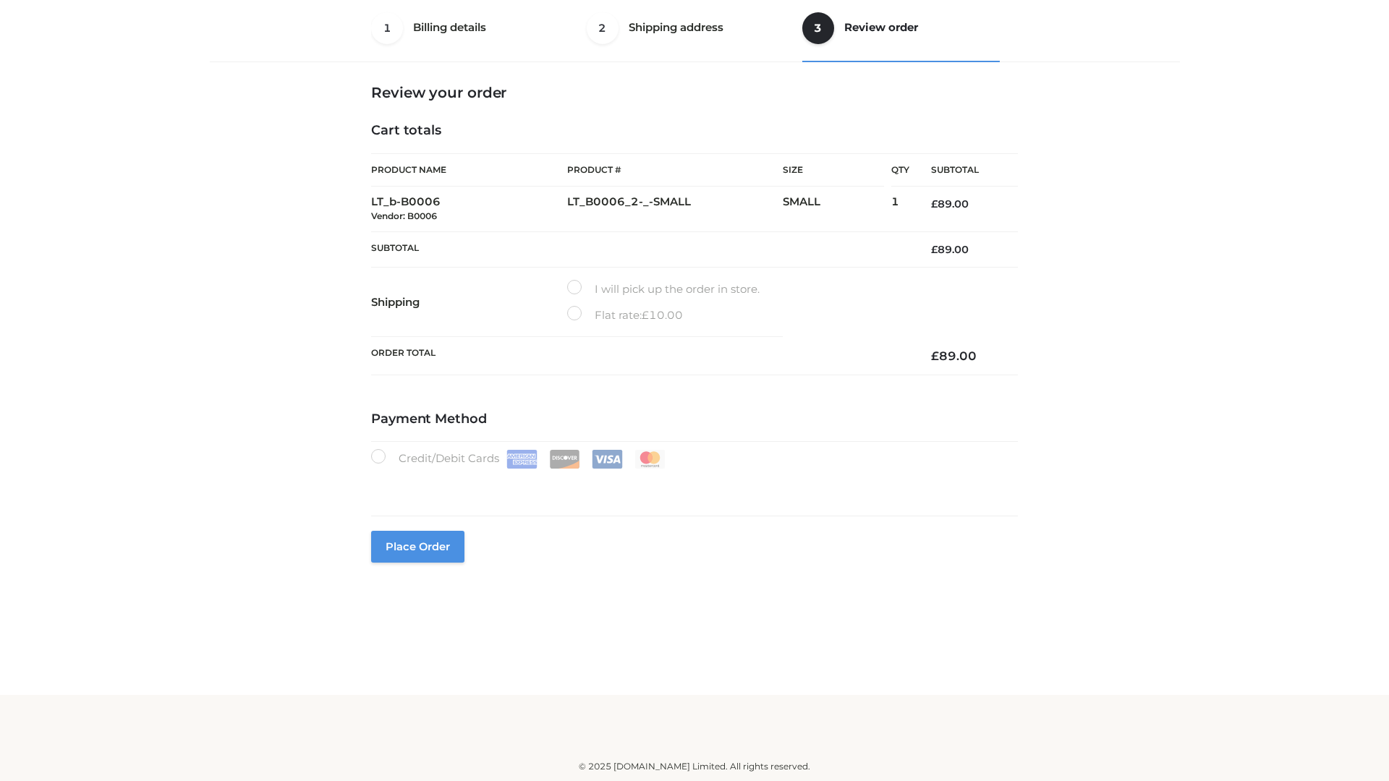  I want to click on h4: Payment Method, so click(695, 420).